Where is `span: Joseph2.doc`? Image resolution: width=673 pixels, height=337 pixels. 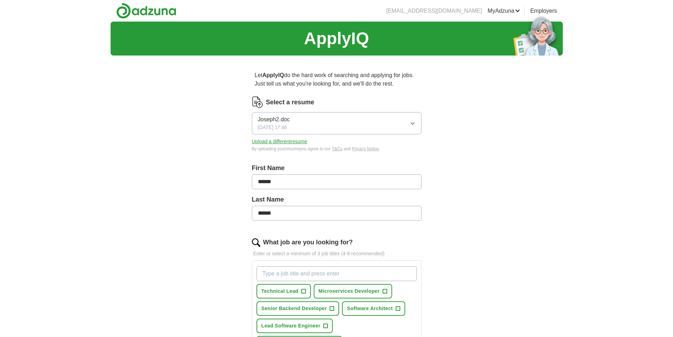 span: Joseph2.doc is located at coordinates (274, 119).